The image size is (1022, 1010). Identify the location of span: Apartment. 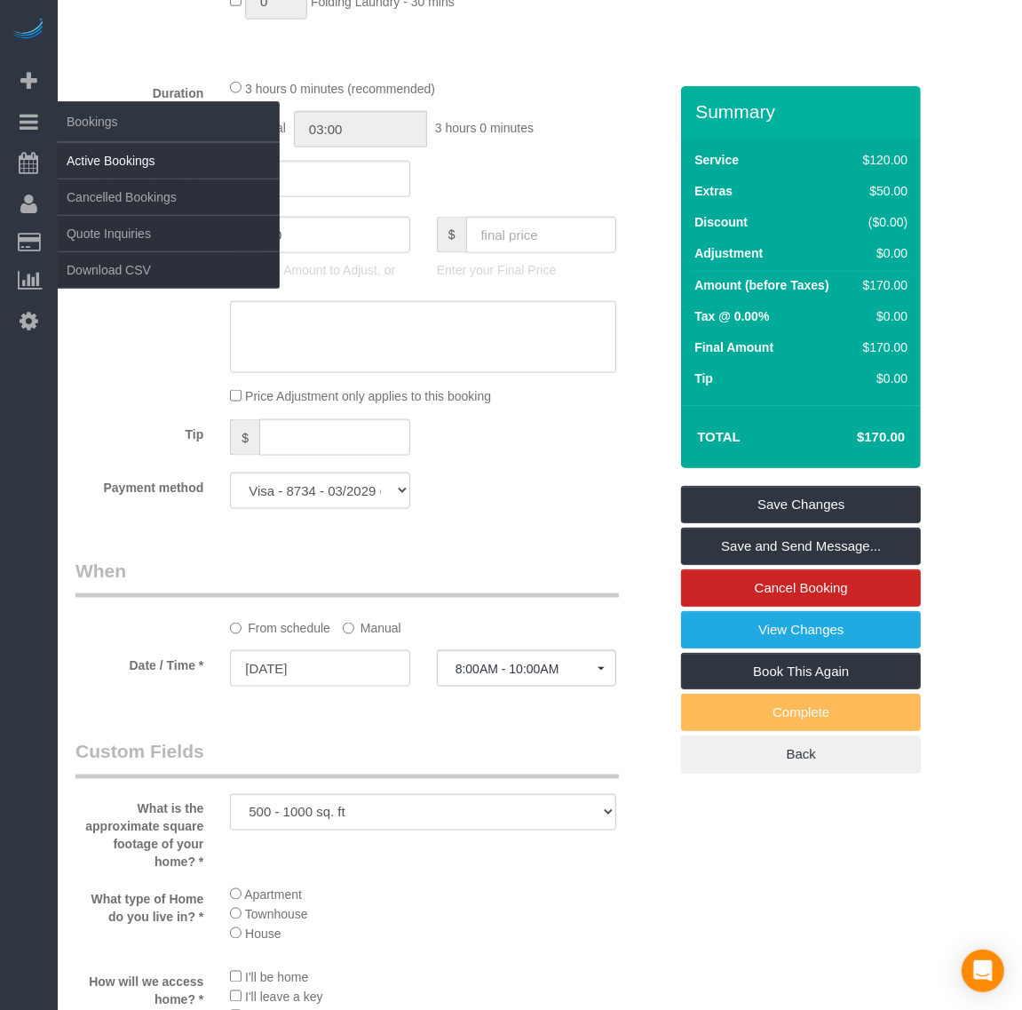
(273, 895).